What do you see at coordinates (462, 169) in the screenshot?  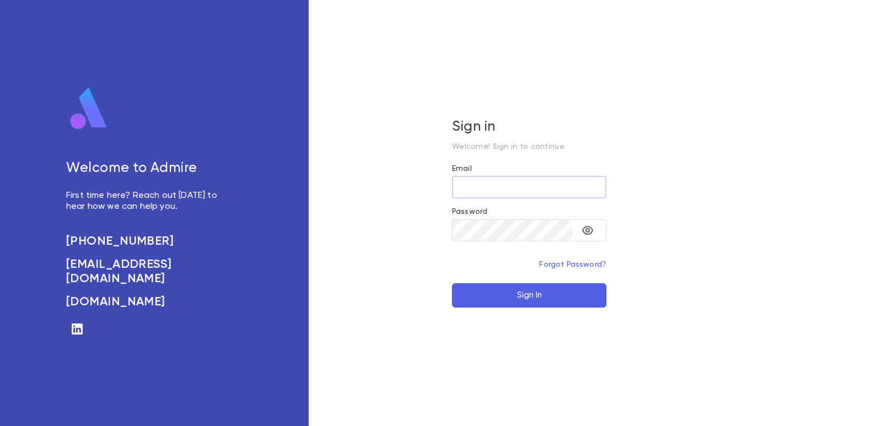 I see `label: Email` at bounding box center [462, 169].